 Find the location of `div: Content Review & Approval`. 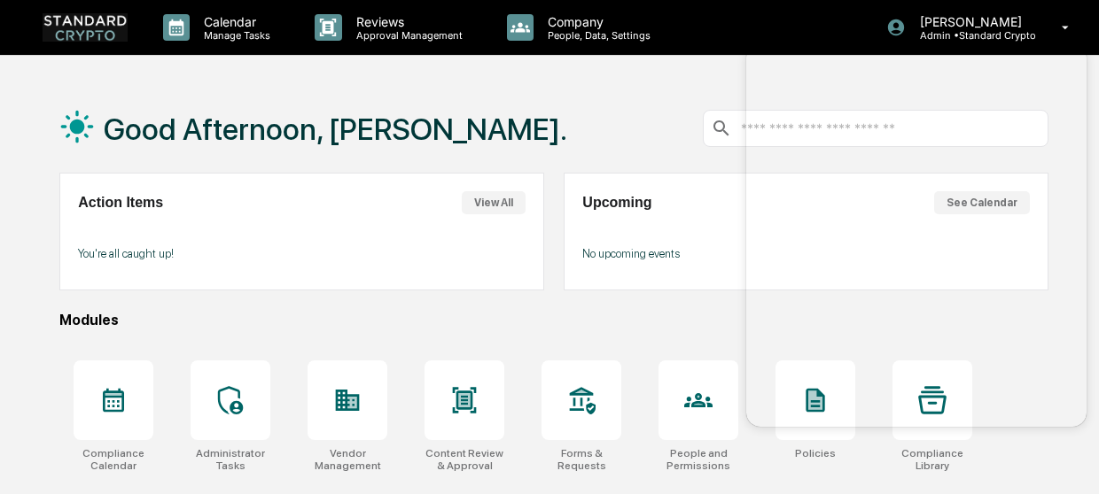

div: Content Review & Approval is located at coordinates (464, 460).